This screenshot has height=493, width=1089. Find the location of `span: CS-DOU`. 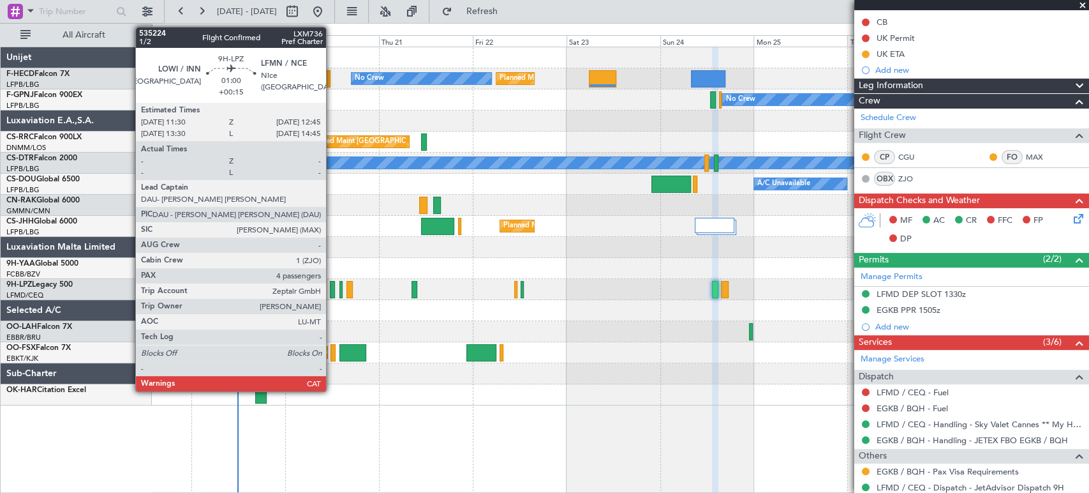

span: CS-DOU is located at coordinates (21, 179).